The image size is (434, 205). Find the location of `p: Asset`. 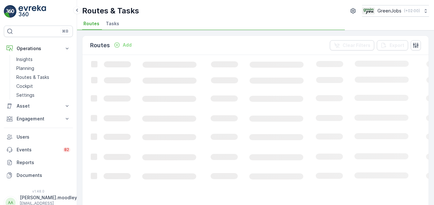

p: Asset is located at coordinates (38, 106).